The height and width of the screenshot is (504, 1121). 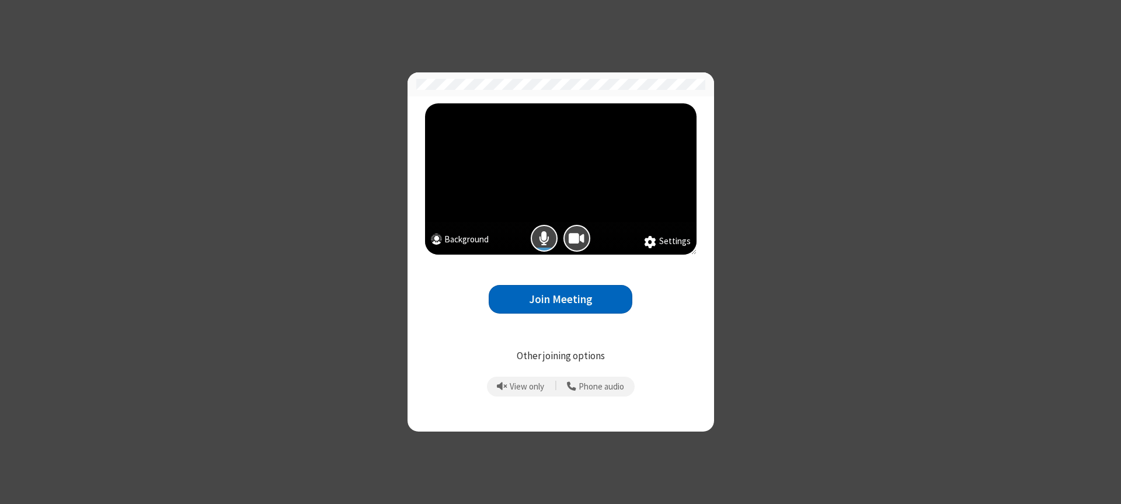 I want to click on button: Background, so click(x=459, y=241).